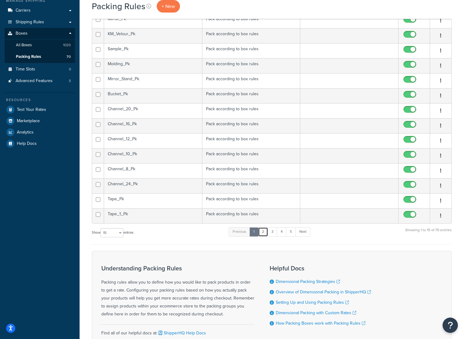 Image resolution: width=464 pixels, height=339 pixels. What do you see at coordinates (67, 45) in the screenshot?
I see `span: 1020` at bounding box center [67, 45].